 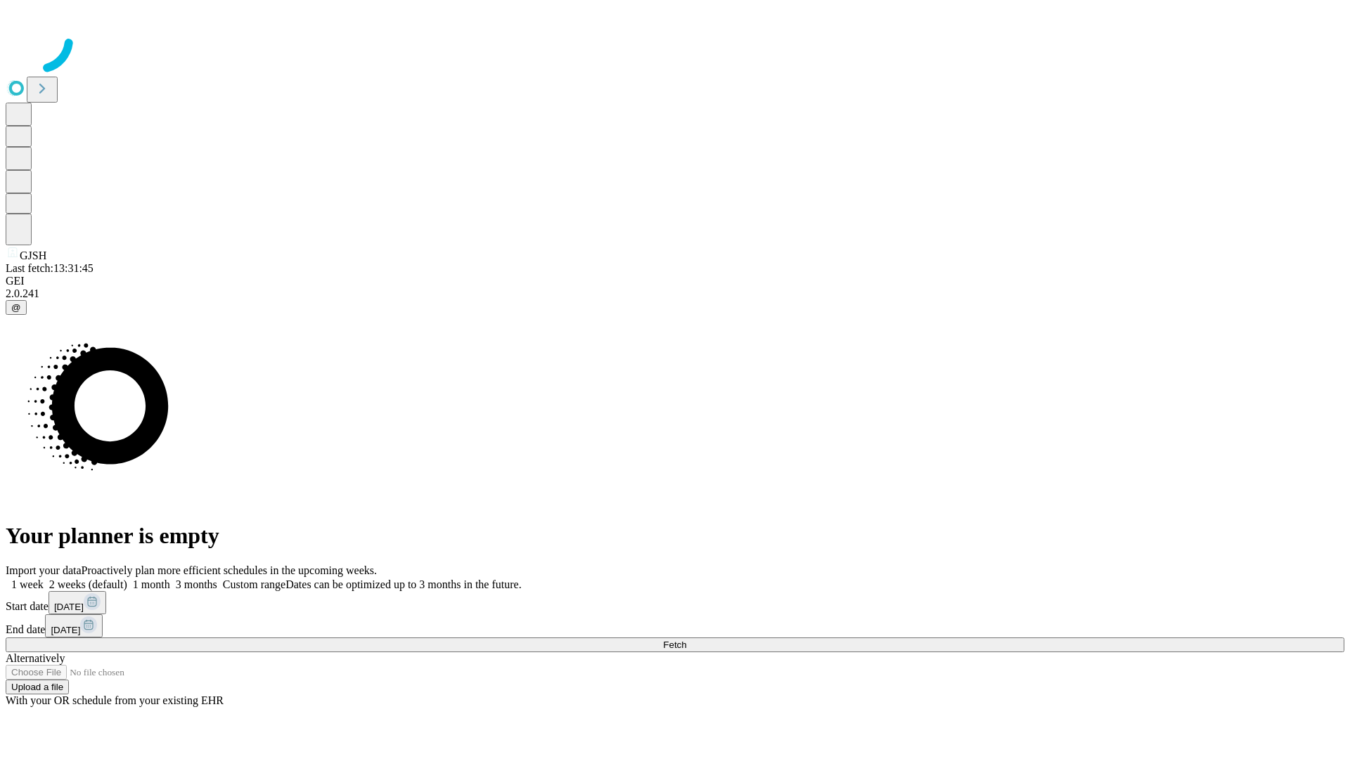 I want to click on span: Last fetch: 13:31:45, so click(x=49, y=268).